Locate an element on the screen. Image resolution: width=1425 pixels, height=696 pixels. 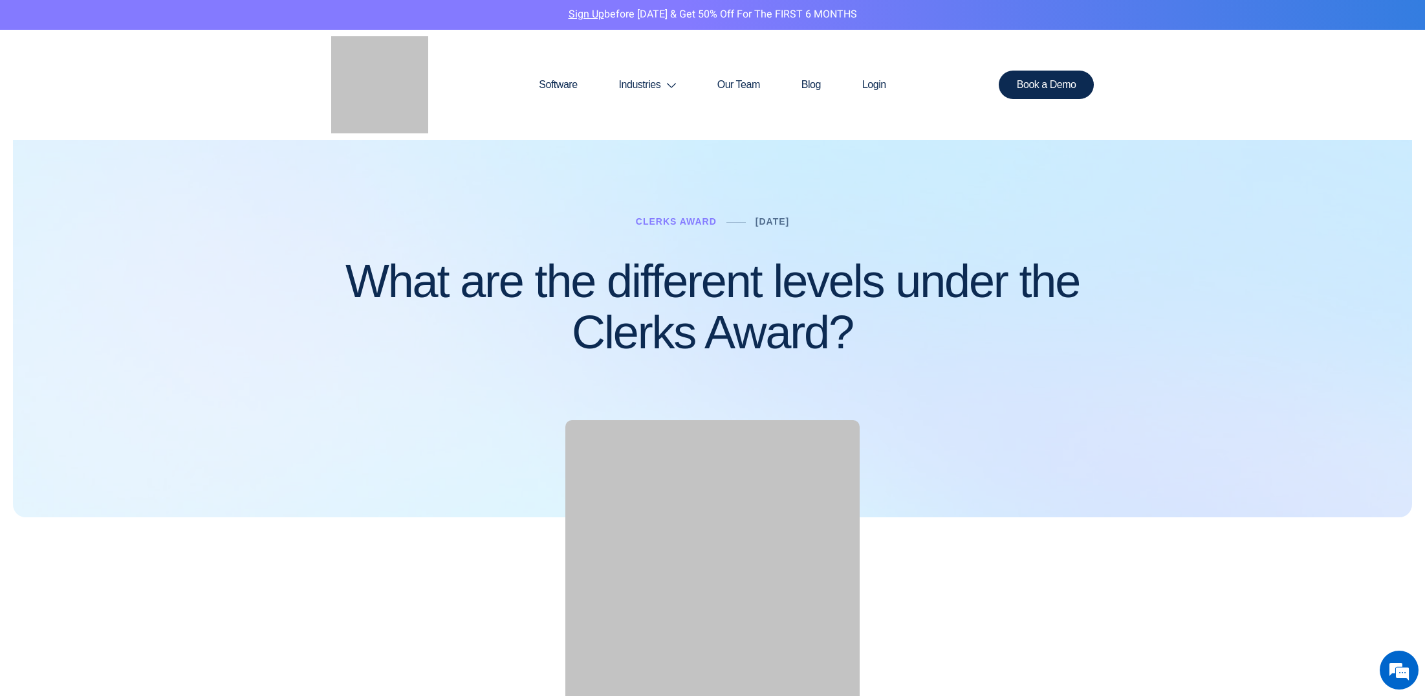
a: Industries is located at coordinates (648, 85).